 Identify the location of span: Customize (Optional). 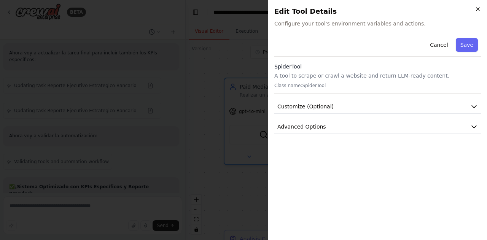
(305, 106).